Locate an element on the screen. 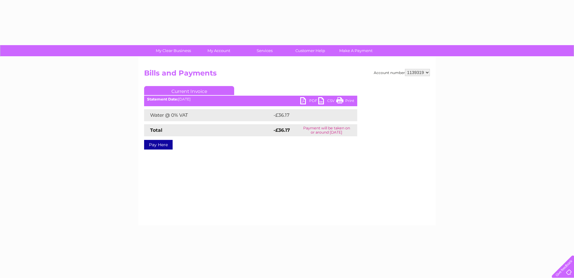 This screenshot has height=278, width=574. a: Pay Here is located at coordinates (158, 145).